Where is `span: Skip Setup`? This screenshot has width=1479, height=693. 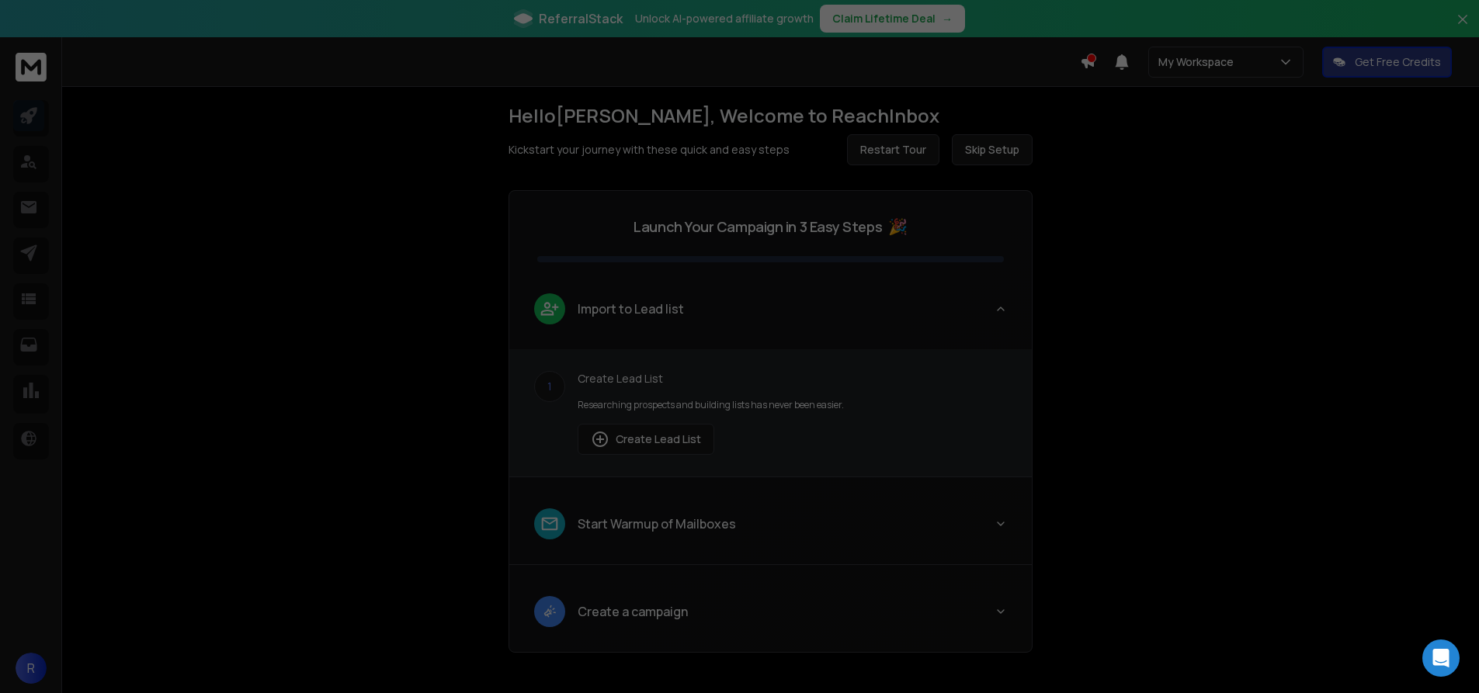
span: Skip Setup is located at coordinates (992, 150).